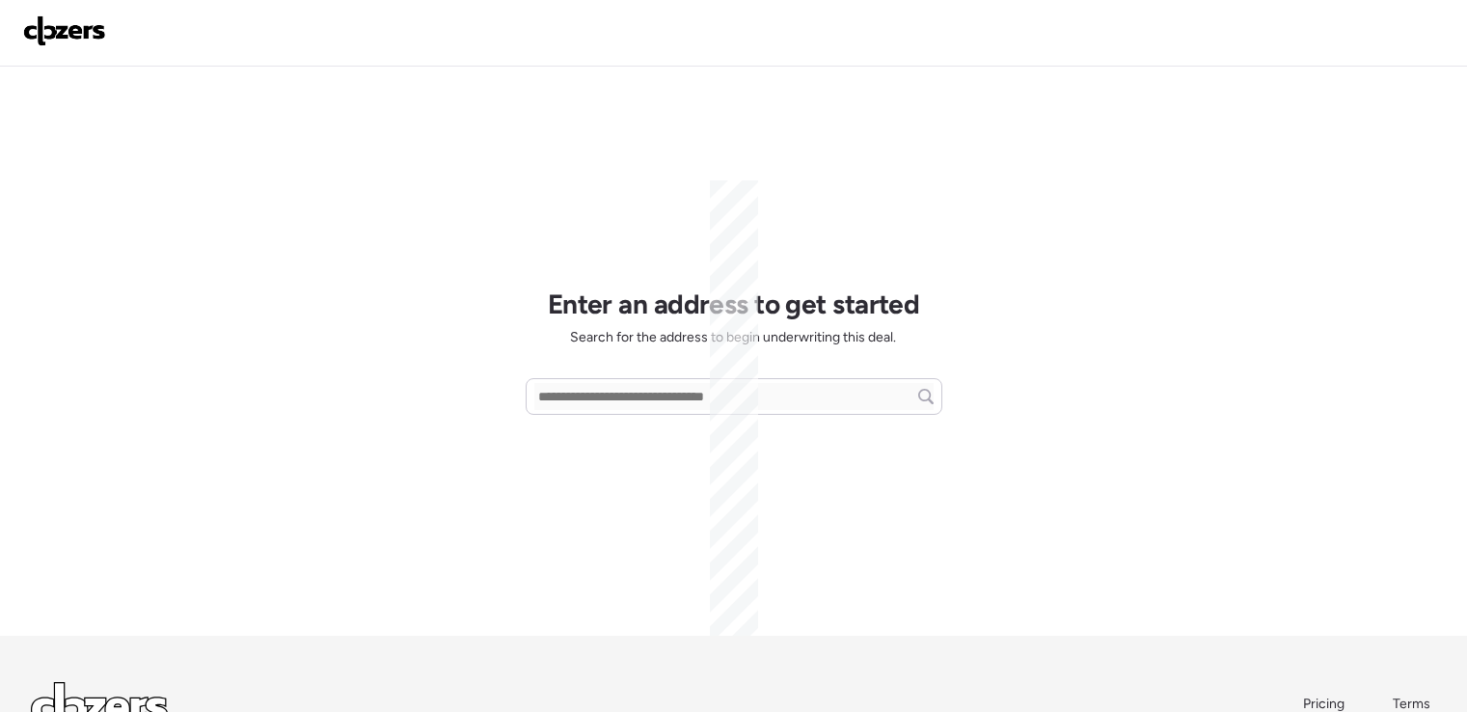  Describe the element at coordinates (734, 304) in the screenshot. I see `h1: Enter an address to get started` at that location.